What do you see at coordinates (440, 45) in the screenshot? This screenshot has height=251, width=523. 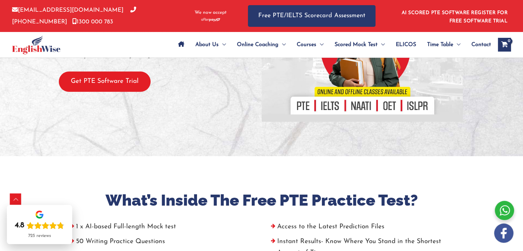 I see `span: Time Table` at bounding box center [440, 45].